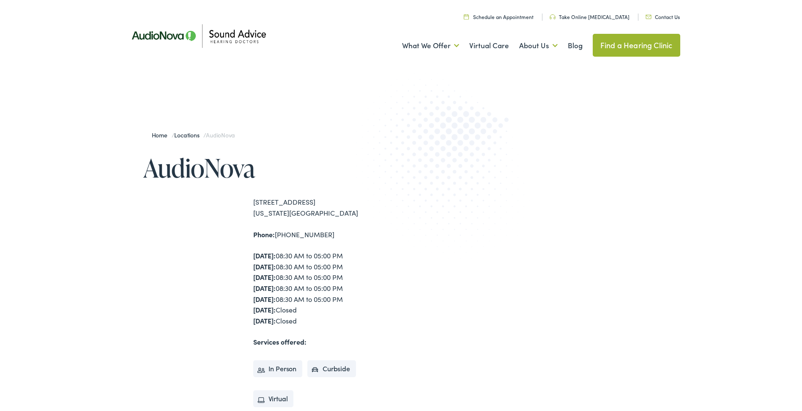 The height and width of the screenshot is (411, 802). Describe the element at coordinates (575, 46) in the screenshot. I see `a: Blog` at that location.